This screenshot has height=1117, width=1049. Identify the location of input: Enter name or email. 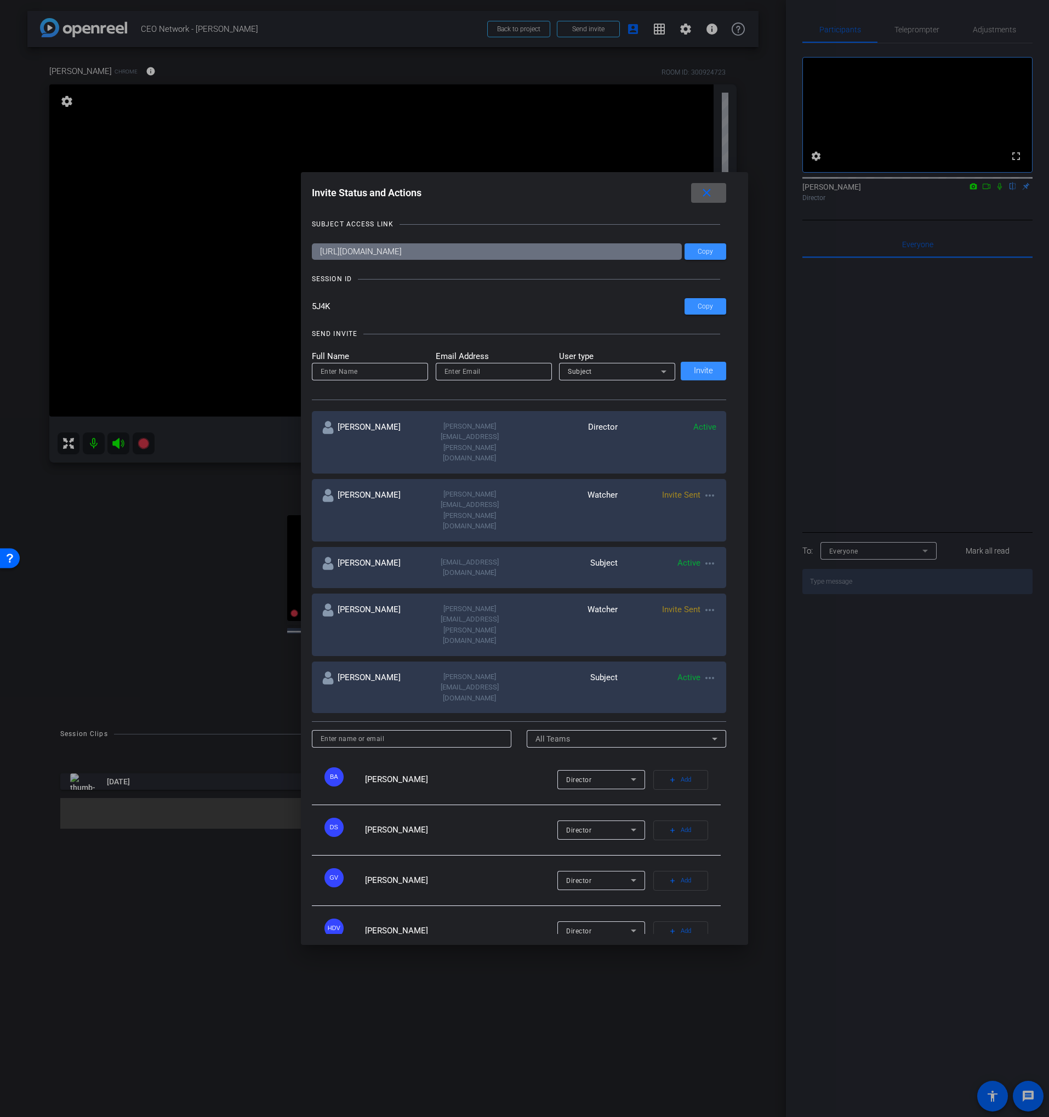
(412, 739).